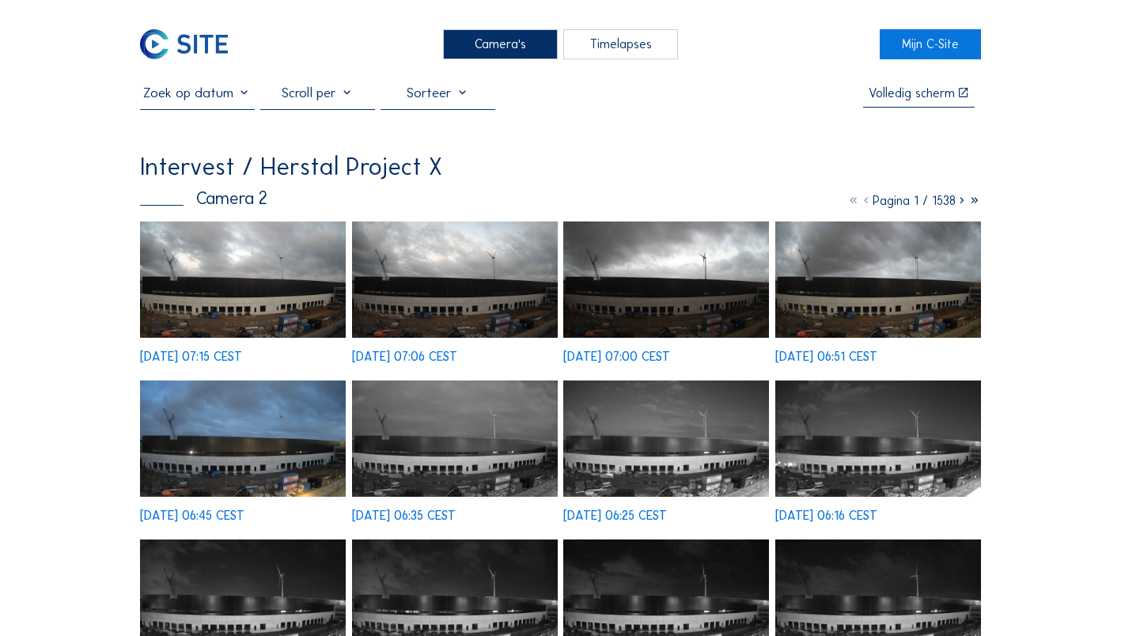  What do you see at coordinates (500, 44) in the screenshot?
I see `div: Camera's` at bounding box center [500, 44].